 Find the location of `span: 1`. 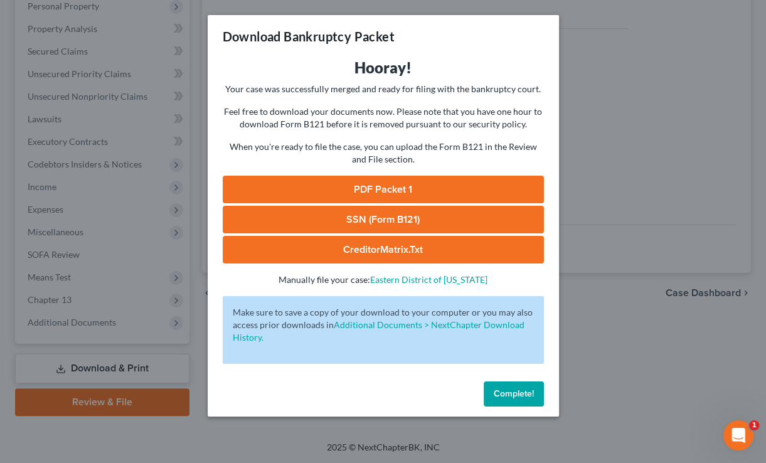

span: 1 is located at coordinates (754, 425).